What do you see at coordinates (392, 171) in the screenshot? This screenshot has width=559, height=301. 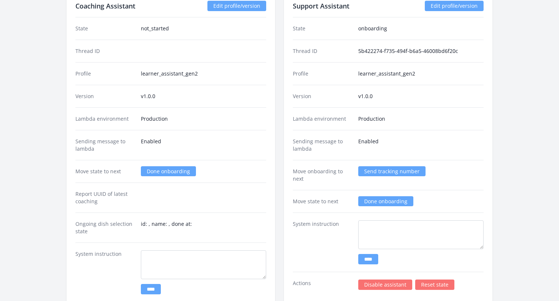 I see `a: Send tracking number` at bounding box center [392, 171].